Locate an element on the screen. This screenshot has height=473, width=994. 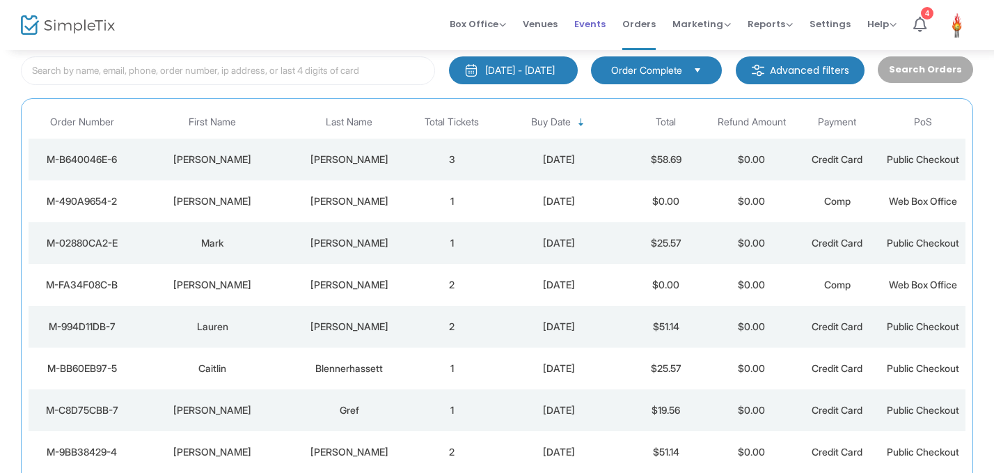
img: filter is located at coordinates (758, 70).